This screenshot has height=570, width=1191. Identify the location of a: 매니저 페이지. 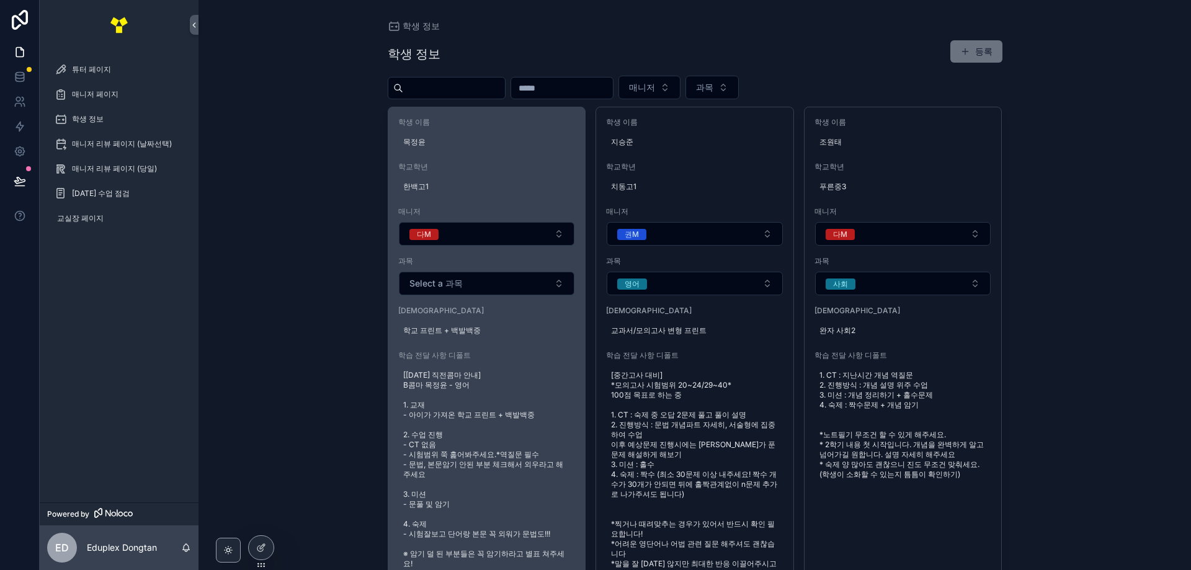
(119, 94).